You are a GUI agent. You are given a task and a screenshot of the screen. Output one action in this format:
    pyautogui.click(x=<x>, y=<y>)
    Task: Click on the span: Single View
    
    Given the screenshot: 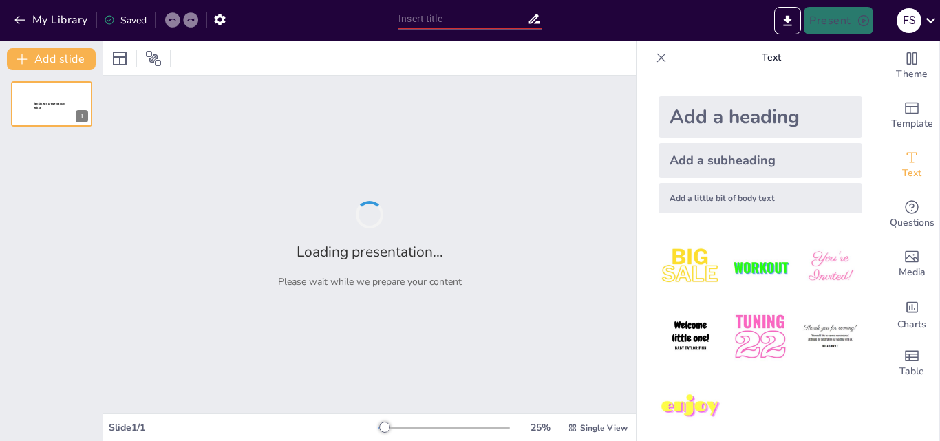 What is the action you would take?
    pyautogui.click(x=604, y=428)
    